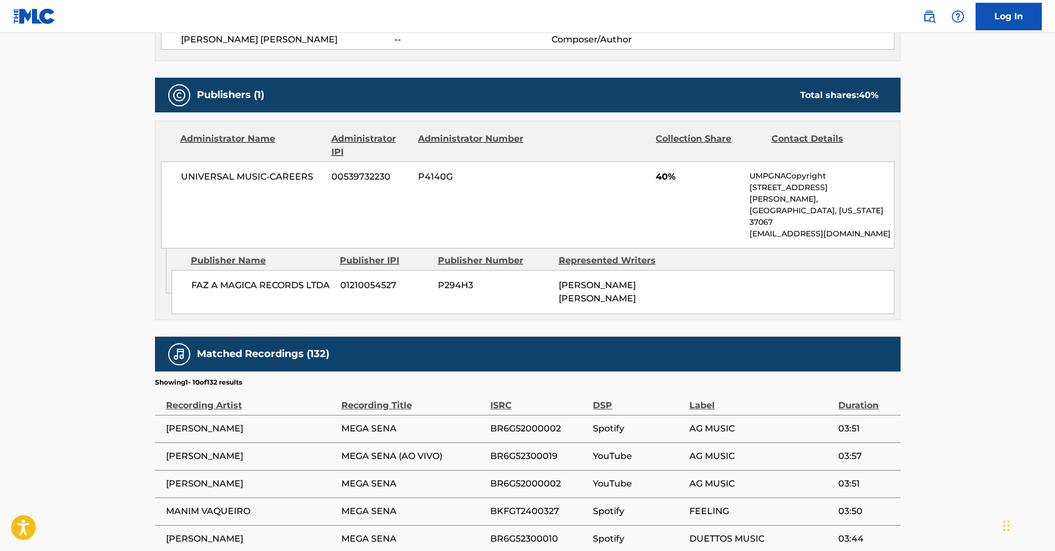  I want to click on a: Log In, so click(1009, 17).